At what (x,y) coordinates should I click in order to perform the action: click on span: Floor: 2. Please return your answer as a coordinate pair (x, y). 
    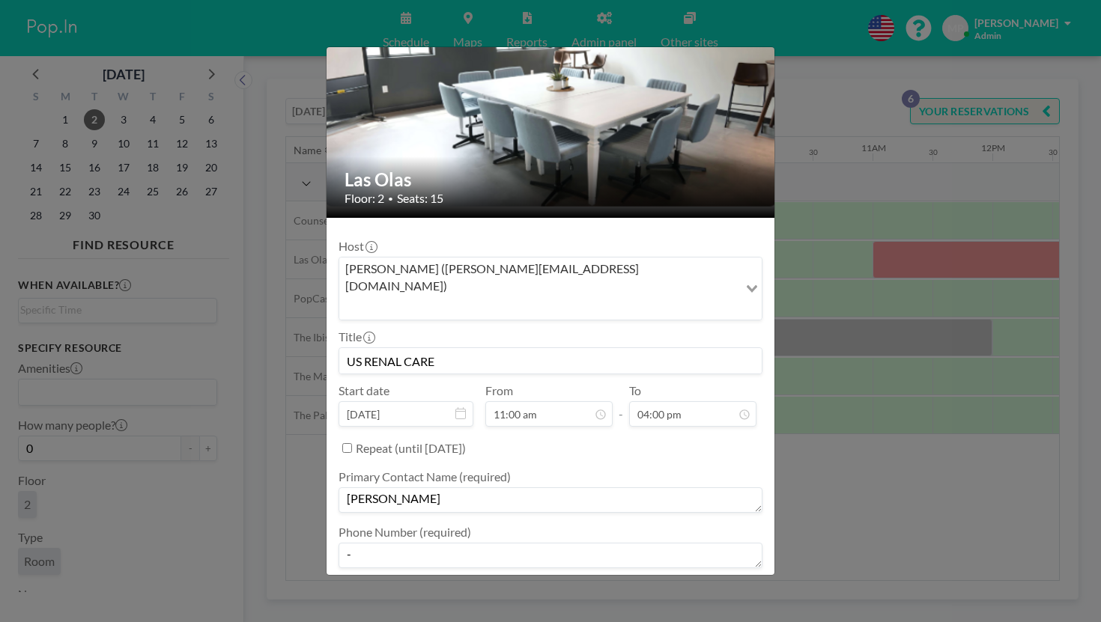
    Looking at the image, I should click on (364, 198).